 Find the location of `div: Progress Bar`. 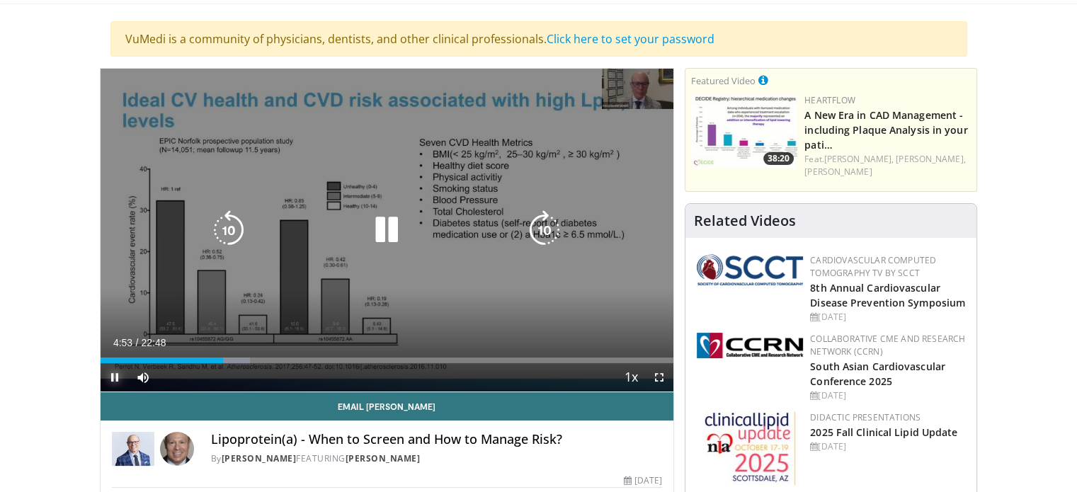

div: Progress Bar is located at coordinates (387, 360).